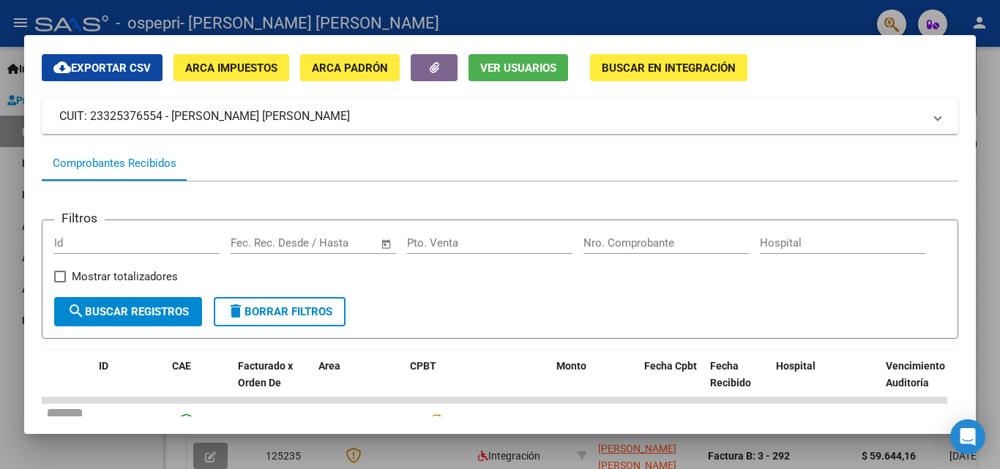 This screenshot has height=469, width=1000. I want to click on input: Fecha fin, so click(338, 243).